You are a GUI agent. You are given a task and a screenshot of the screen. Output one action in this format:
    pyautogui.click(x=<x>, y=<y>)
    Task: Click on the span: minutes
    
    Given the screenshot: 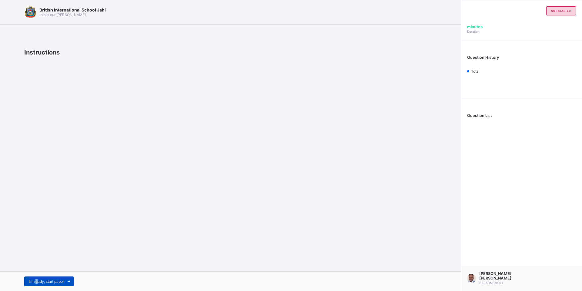 What is the action you would take?
    pyautogui.click(x=475, y=27)
    